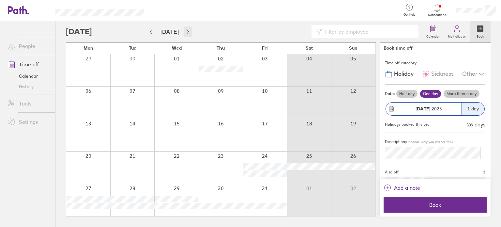 The height and width of the screenshot is (227, 501). I want to click on span: Book, so click(435, 205).